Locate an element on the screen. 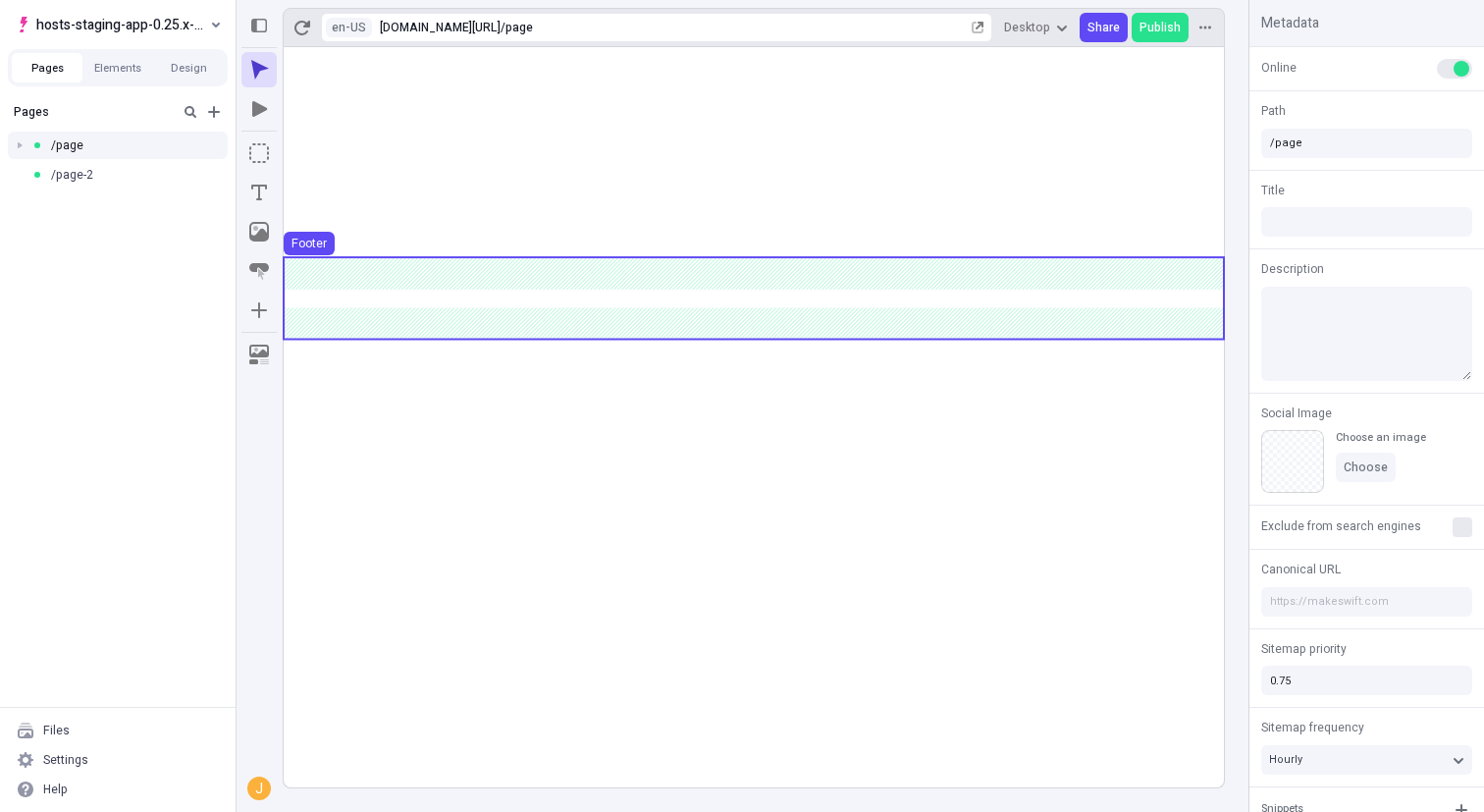 This screenshot has height=812, width=1484. button: Share is located at coordinates (1104, 28).